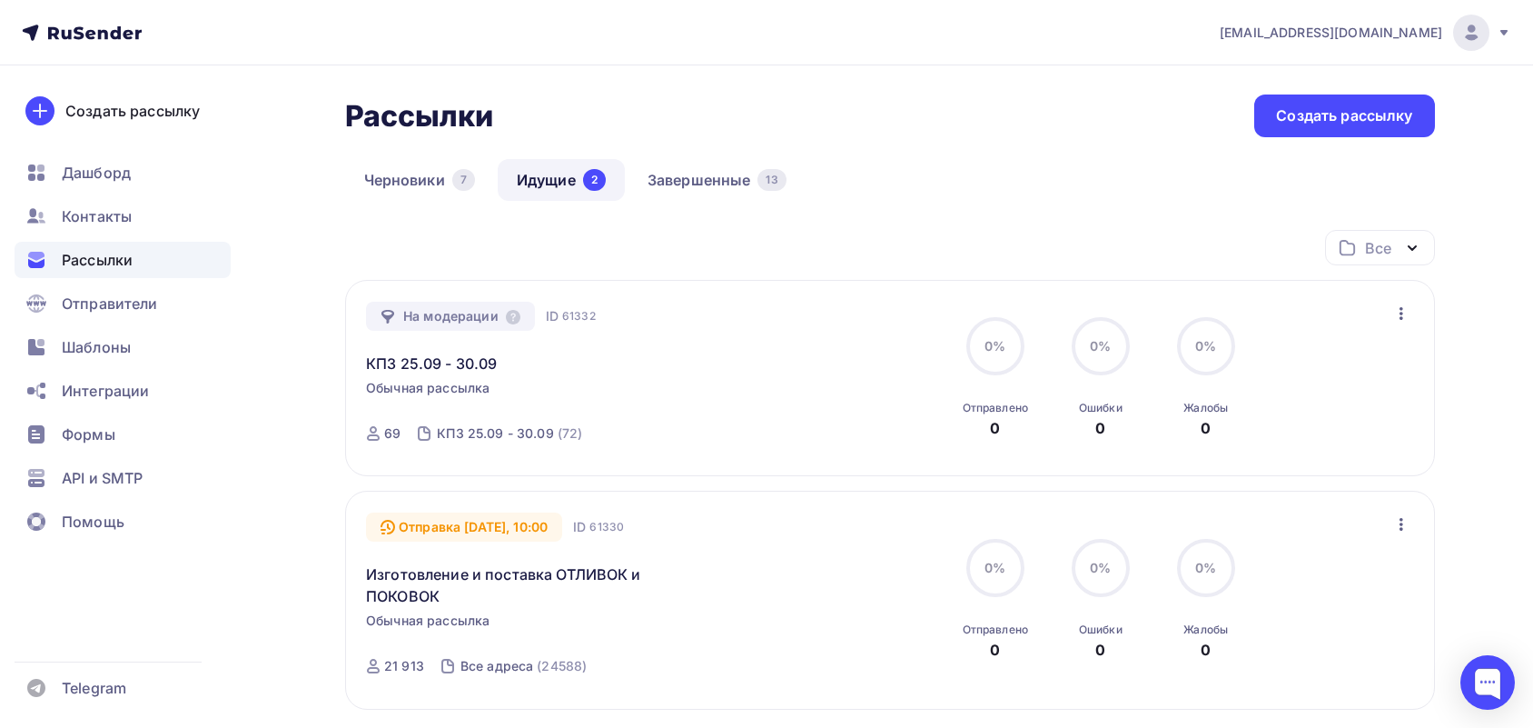  What do you see at coordinates (1378, 248) in the screenshot?
I see `div: Все` at bounding box center [1378, 248].